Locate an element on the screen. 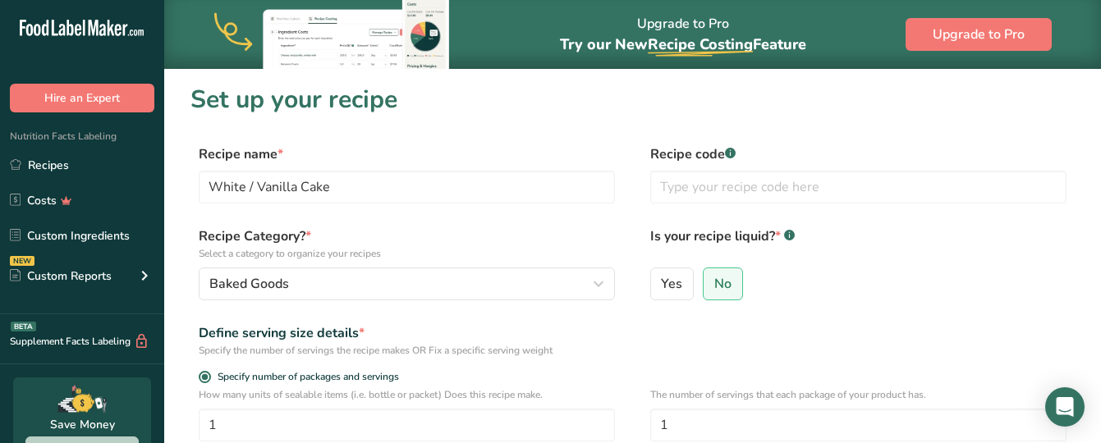 This screenshot has height=443, width=1101. span: No is located at coordinates (722, 284).